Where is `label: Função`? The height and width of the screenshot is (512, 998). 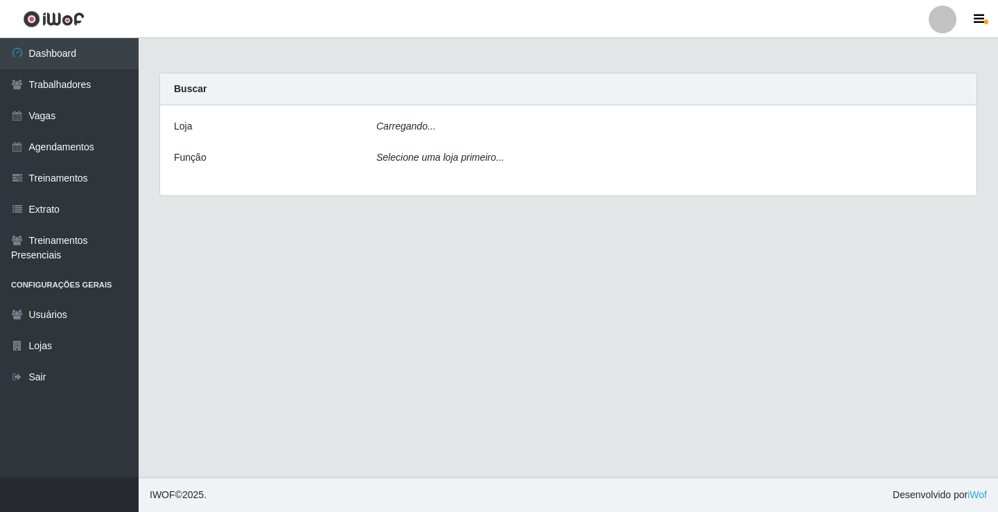 label: Função is located at coordinates (190, 157).